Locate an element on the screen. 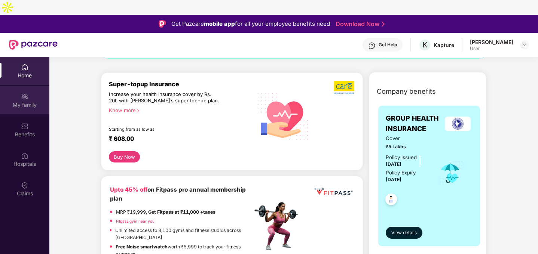 Image resolution: width=538 pixels, height=254 pixels. div: Know more is located at coordinates (178, 110).